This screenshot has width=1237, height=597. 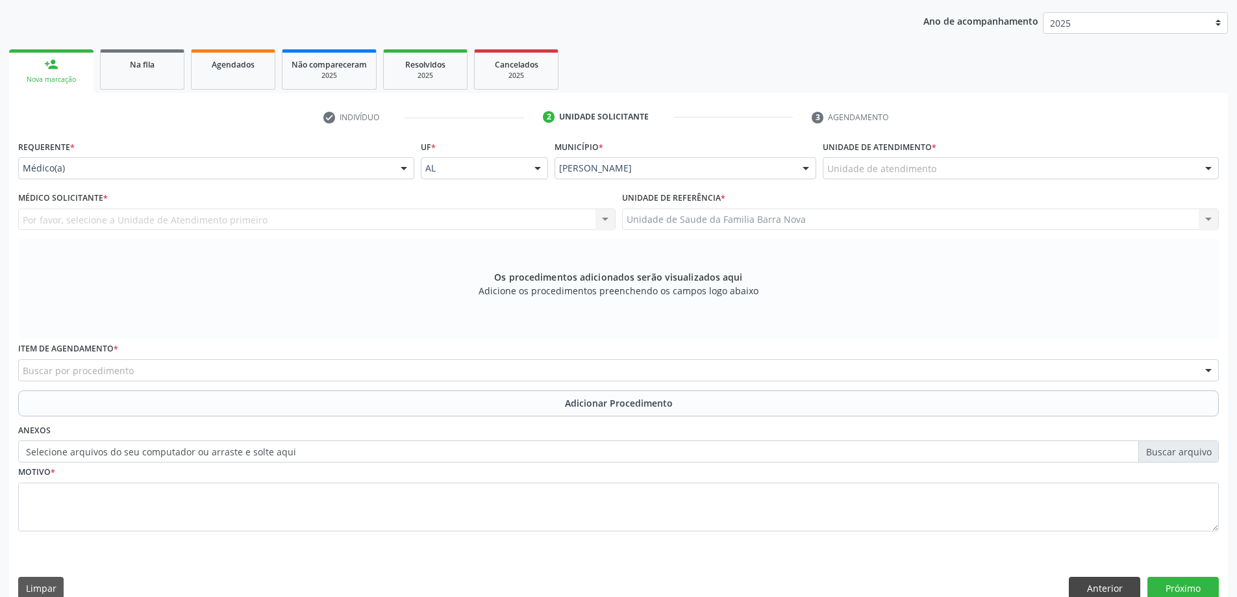 I want to click on div: Unidade solicitante, so click(x=604, y=117).